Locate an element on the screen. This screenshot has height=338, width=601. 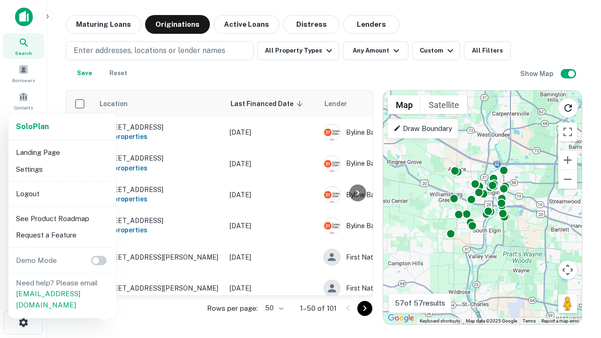
div: Chat Widget is located at coordinates (577, 255).